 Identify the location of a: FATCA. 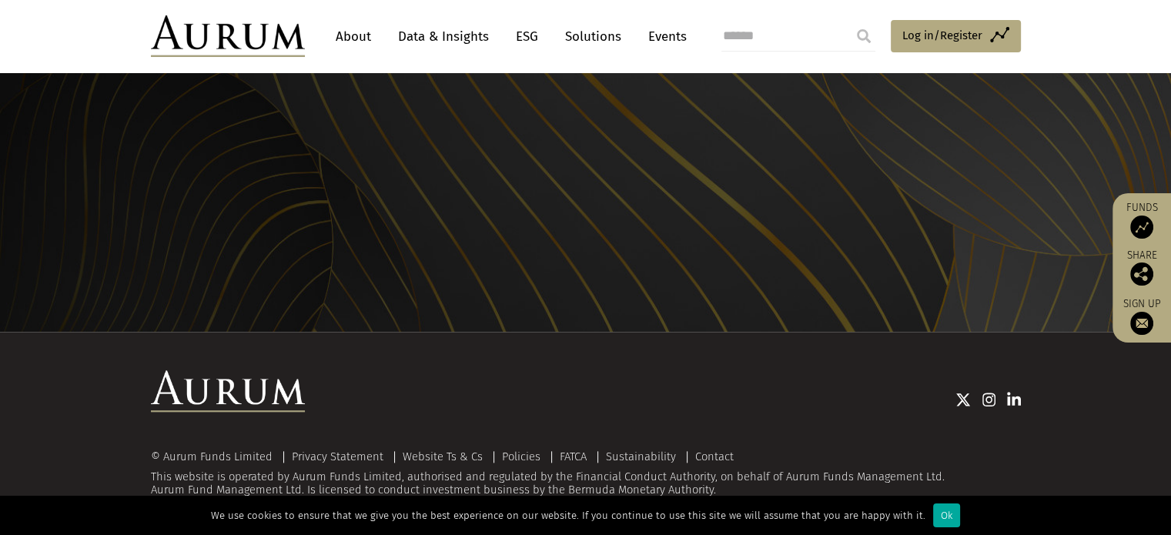
(573, 456).